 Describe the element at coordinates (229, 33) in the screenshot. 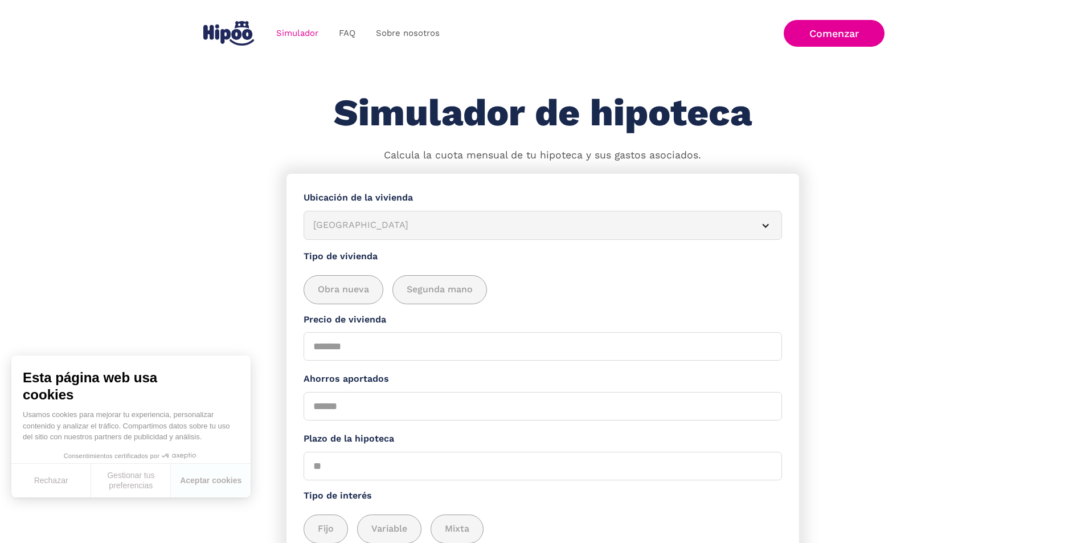

I see `a: home` at that location.